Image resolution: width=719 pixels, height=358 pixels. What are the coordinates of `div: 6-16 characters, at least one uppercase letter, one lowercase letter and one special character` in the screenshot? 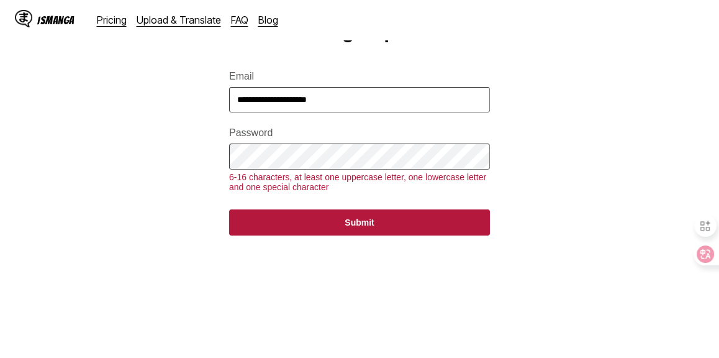 It's located at (360, 182).